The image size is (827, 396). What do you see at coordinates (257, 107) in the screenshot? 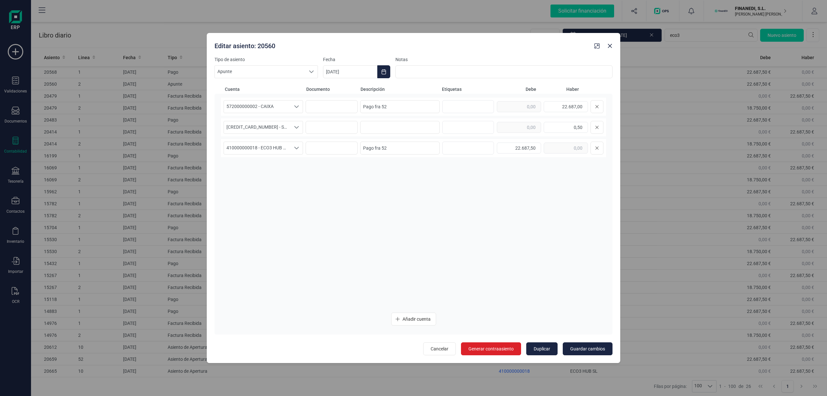
I see `span: 572000000002 - CAIXA` at bounding box center [257, 107].